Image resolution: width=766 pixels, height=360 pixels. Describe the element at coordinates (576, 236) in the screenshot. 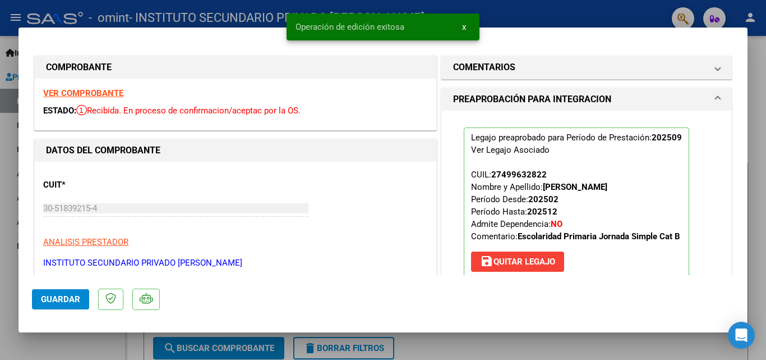

I see `span: Comentario:` at that location.